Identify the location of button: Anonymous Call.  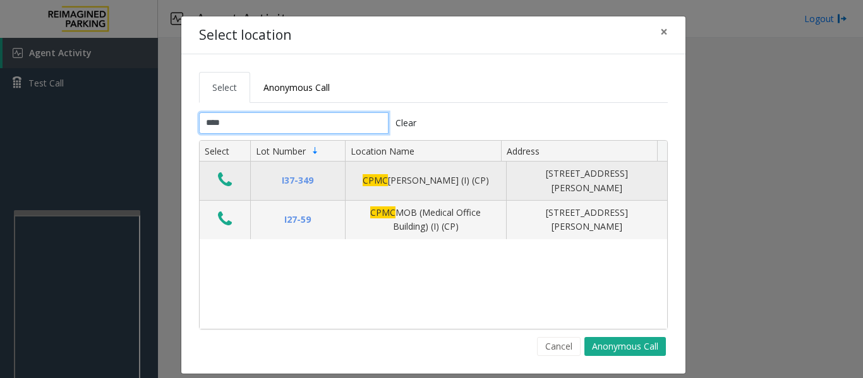
(625, 347).